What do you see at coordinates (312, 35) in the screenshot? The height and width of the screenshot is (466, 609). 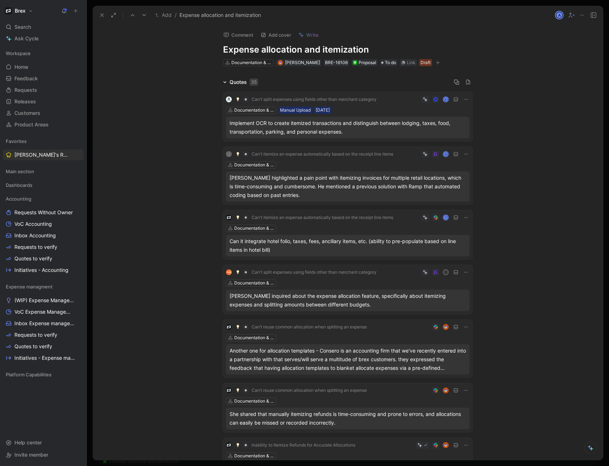 I see `span: Write` at bounding box center [312, 35].